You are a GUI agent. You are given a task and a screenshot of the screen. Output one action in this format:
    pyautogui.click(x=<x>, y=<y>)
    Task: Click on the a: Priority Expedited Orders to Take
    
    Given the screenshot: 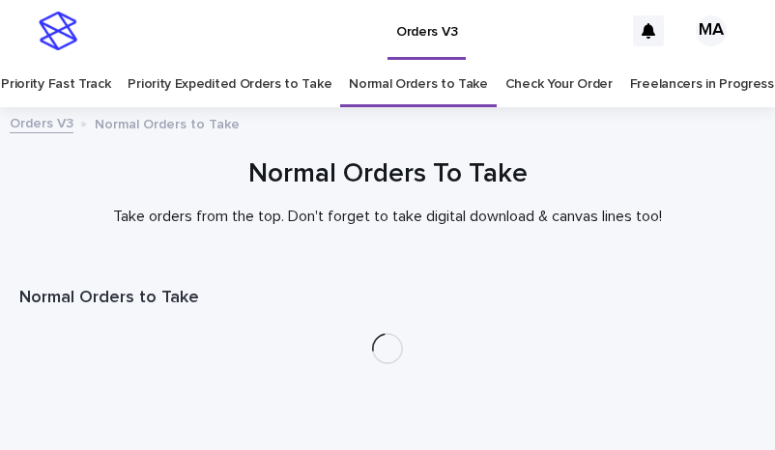 What is the action you would take?
    pyautogui.click(x=229, y=84)
    